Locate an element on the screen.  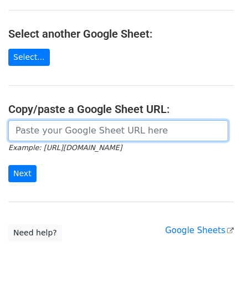
input: Paste your Google Sheet URL here is located at coordinates (118, 131).